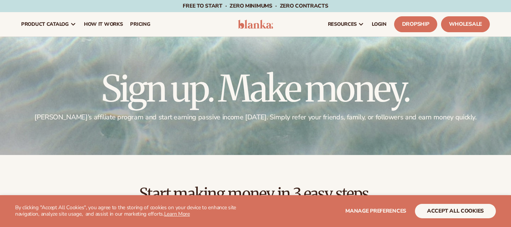 This screenshot has width=511, height=227. What do you see at coordinates (342, 24) in the screenshot?
I see `span: resources` at bounding box center [342, 24].